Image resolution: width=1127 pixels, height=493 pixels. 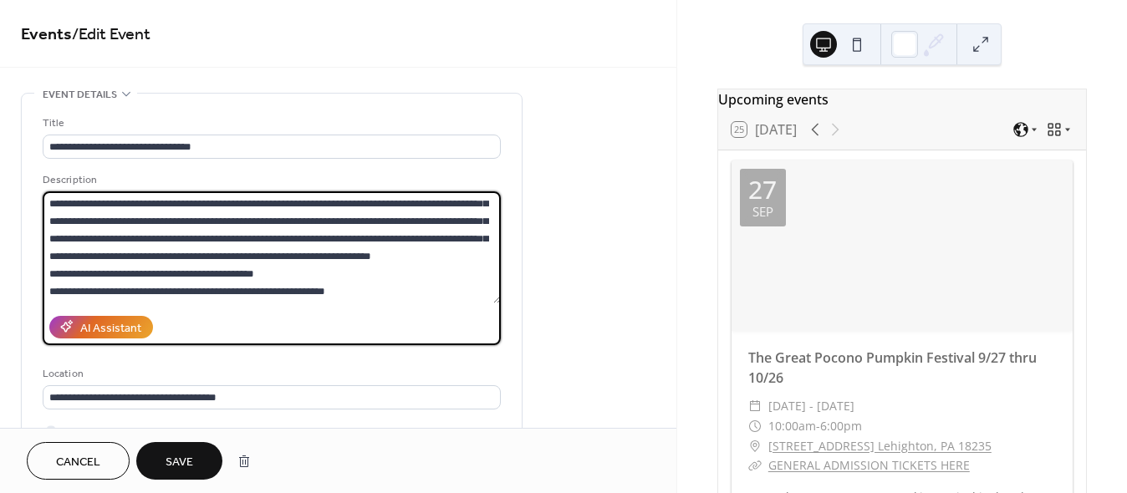 I want to click on div: Upcoming events, so click(x=902, y=100).